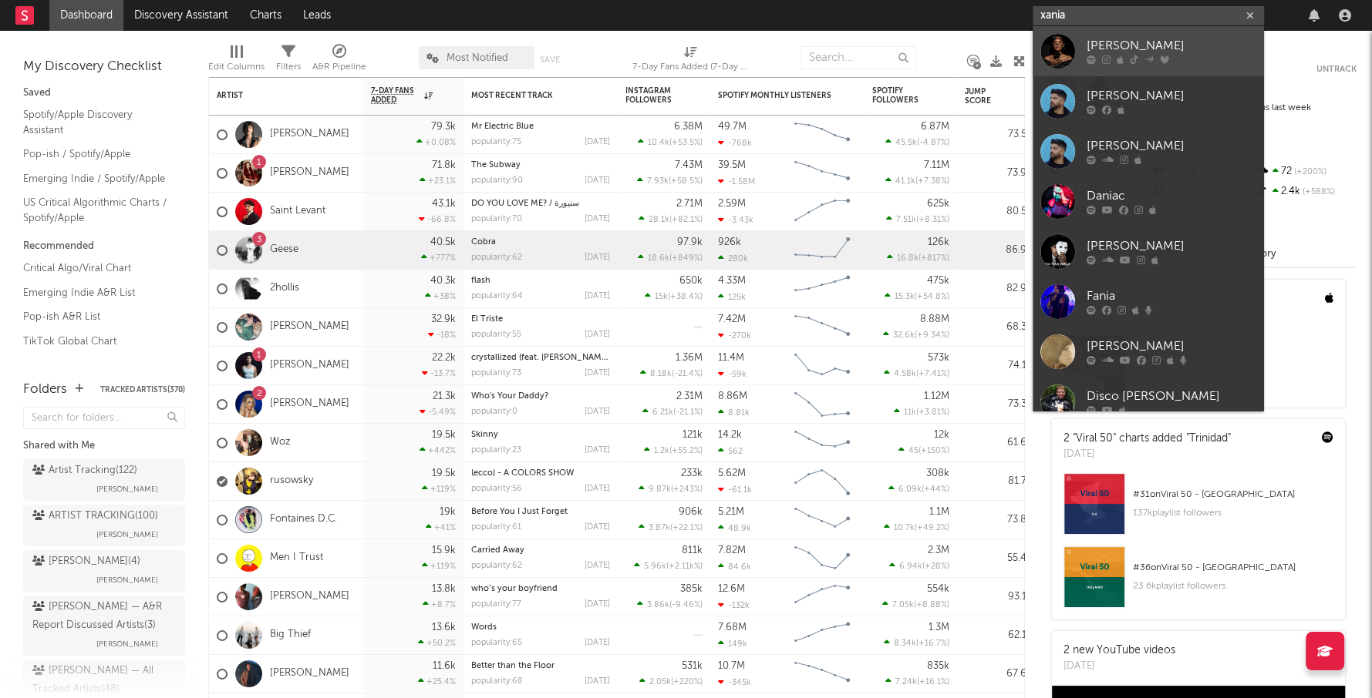 The width and height of the screenshot is (1372, 698). What do you see at coordinates (540, 165) in the screenshot?
I see `div: The Subway` at bounding box center [540, 165].